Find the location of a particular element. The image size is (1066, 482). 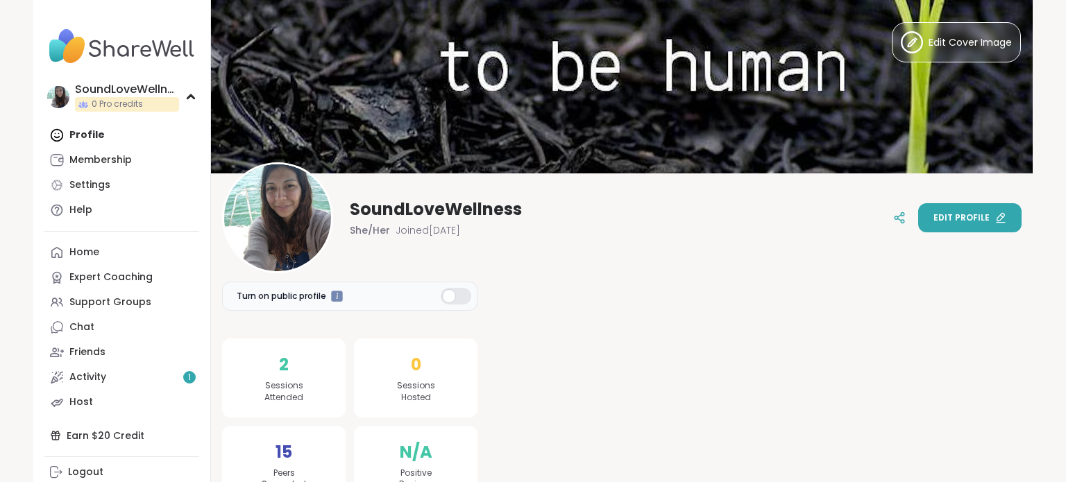

span: She/Her is located at coordinates (370, 230).